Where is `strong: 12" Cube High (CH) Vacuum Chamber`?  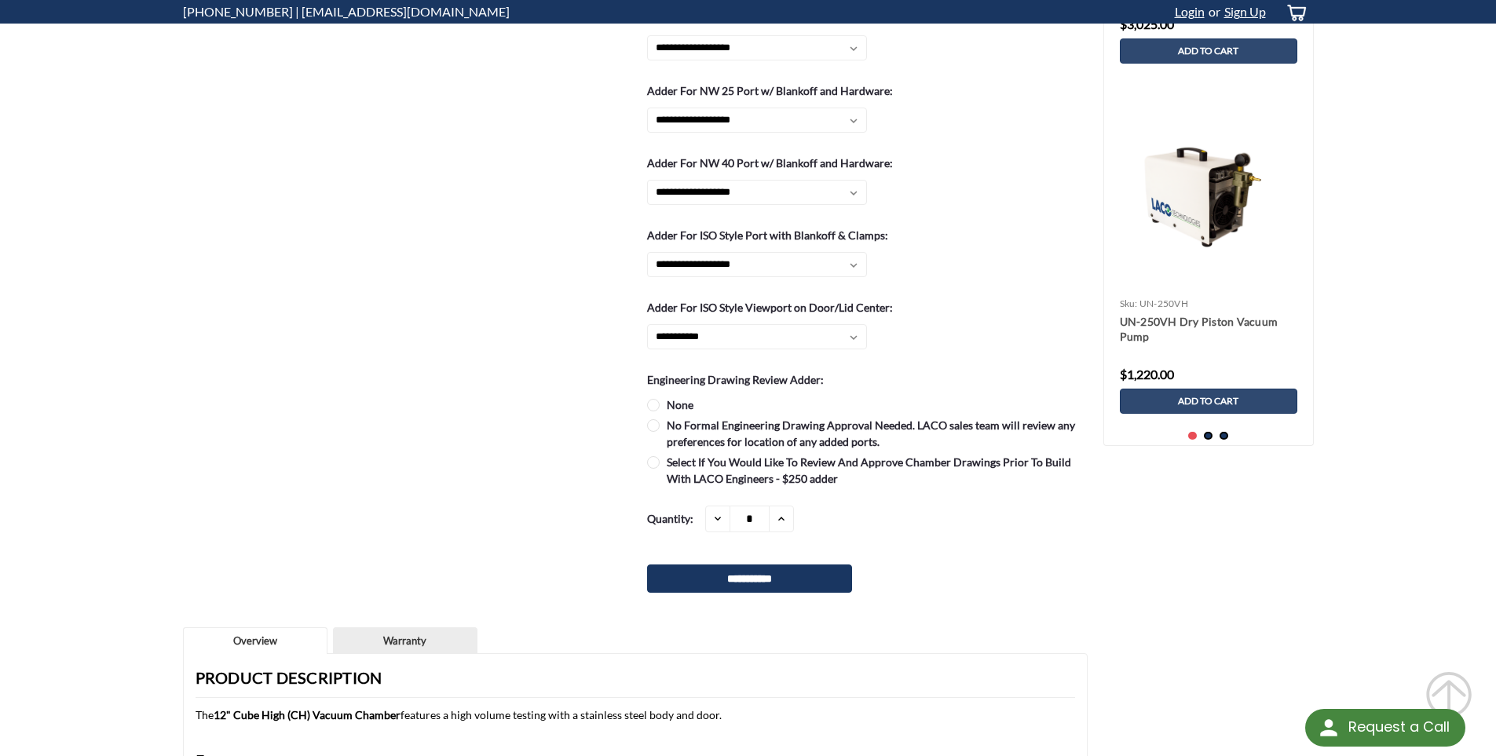 strong: 12" Cube High (CH) Vacuum Chamber is located at coordinates (307, 715).